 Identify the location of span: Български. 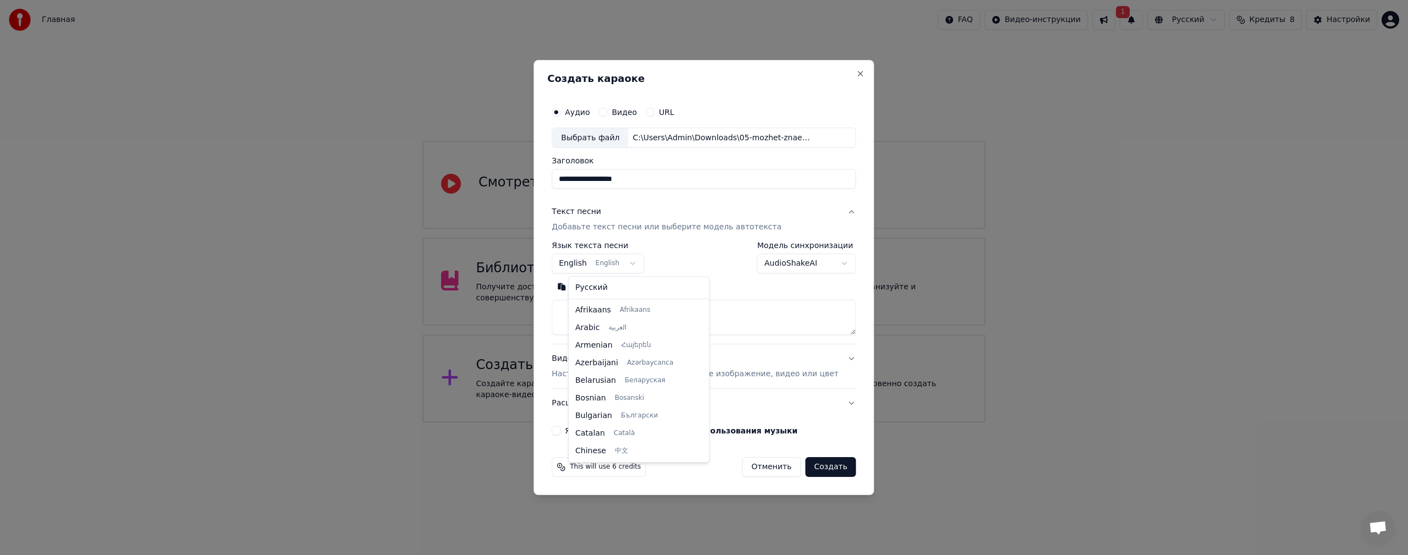
(639, 416).